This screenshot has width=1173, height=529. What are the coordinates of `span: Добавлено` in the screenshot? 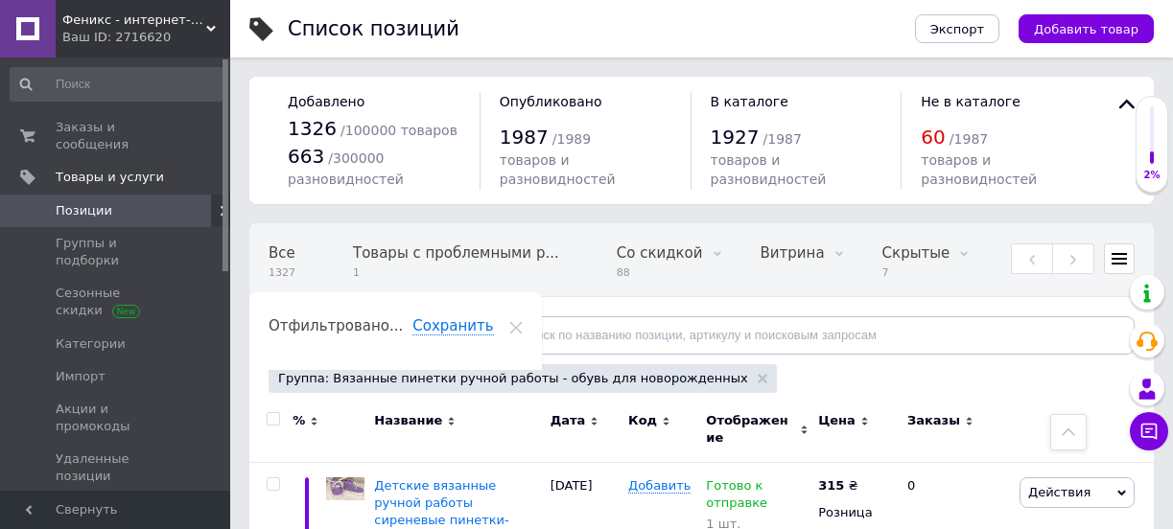 It's located at (326, 102).